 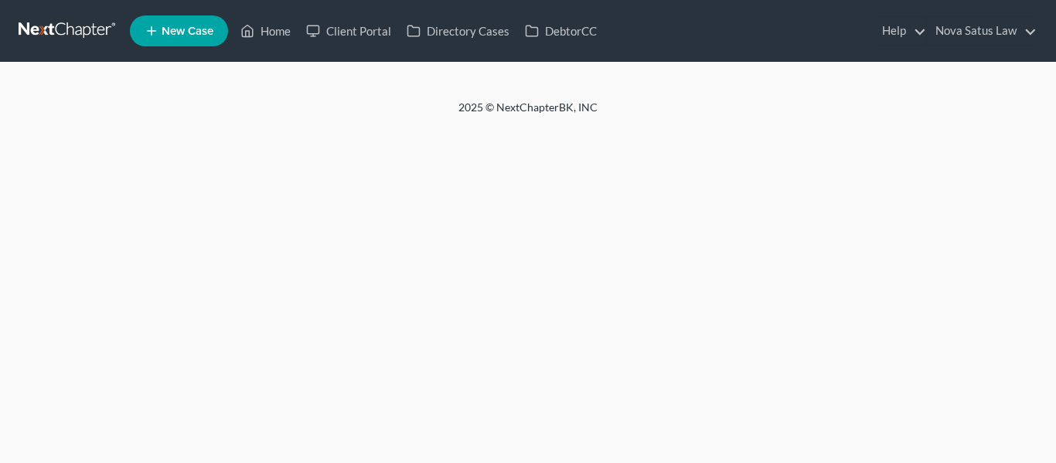 I want to click on a: Directory Cases, so click(x=458, y=31).